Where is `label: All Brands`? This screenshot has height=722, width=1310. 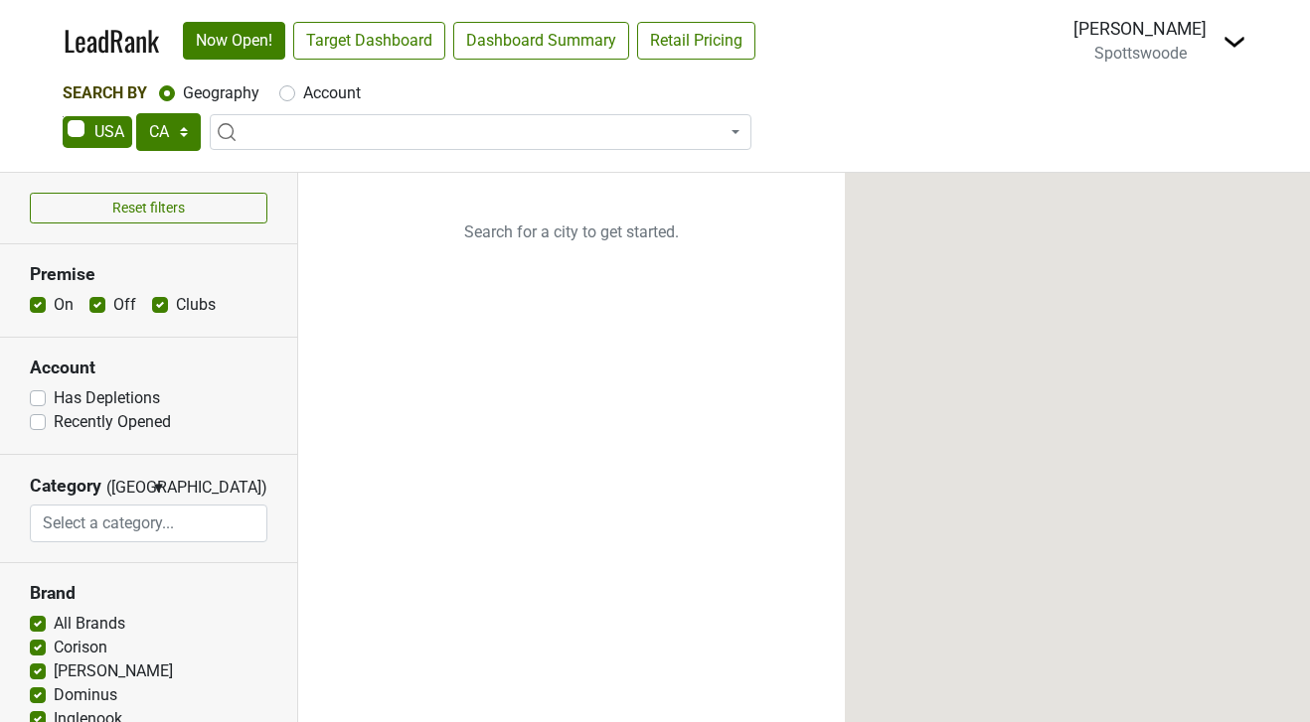 label: All Brands is located at coordinates (89, 624).